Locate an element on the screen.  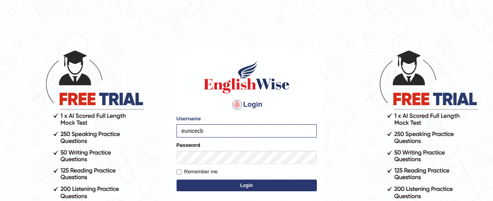
label: Remember me is located at coordinates (197, 172).